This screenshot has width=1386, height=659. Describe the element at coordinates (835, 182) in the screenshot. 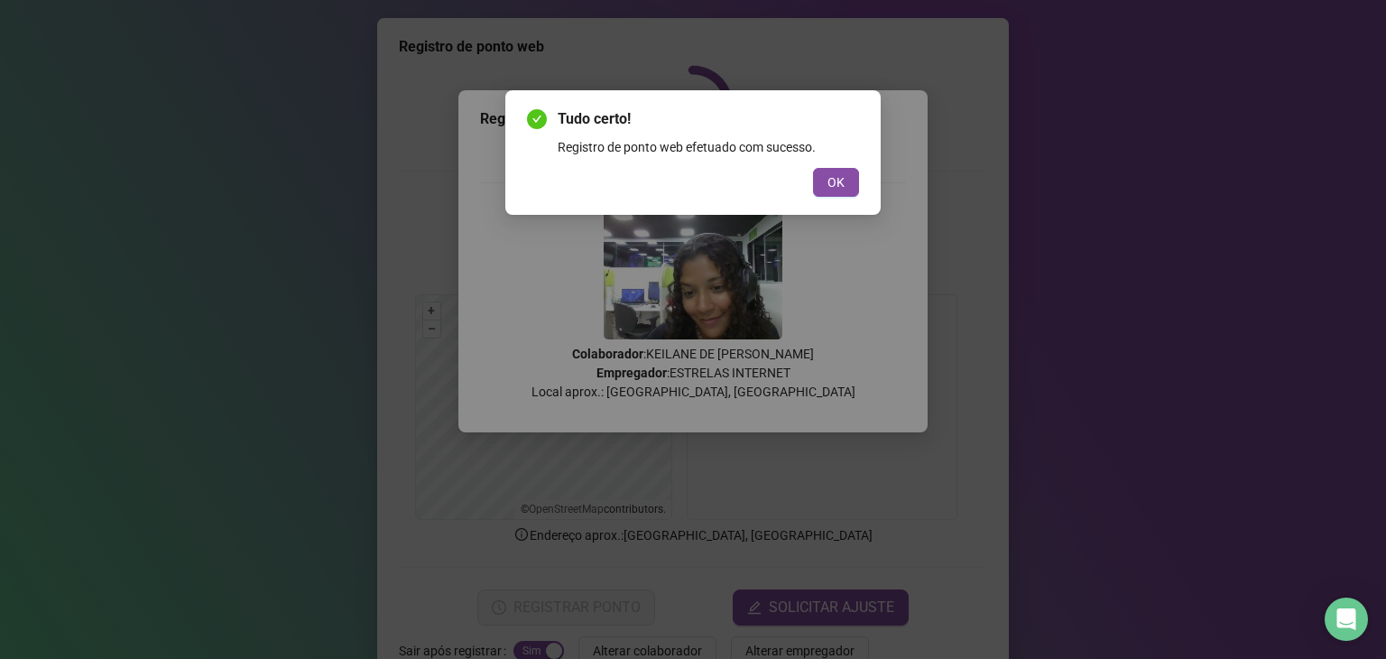

I see `button: OK` at that location.